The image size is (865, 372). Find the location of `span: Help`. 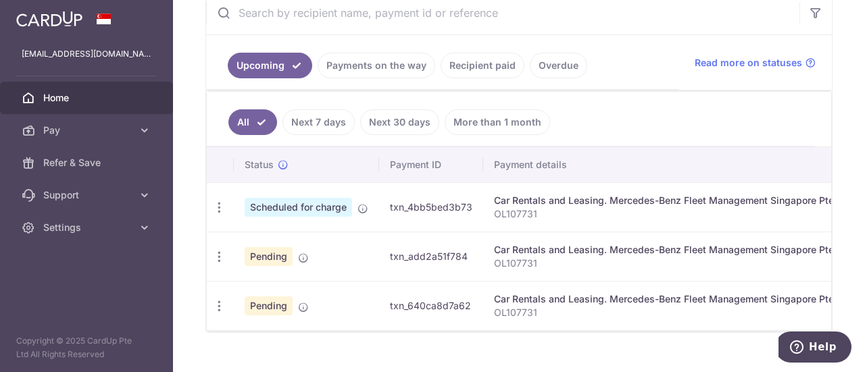

span: Help is located at coordinates (44, 16).